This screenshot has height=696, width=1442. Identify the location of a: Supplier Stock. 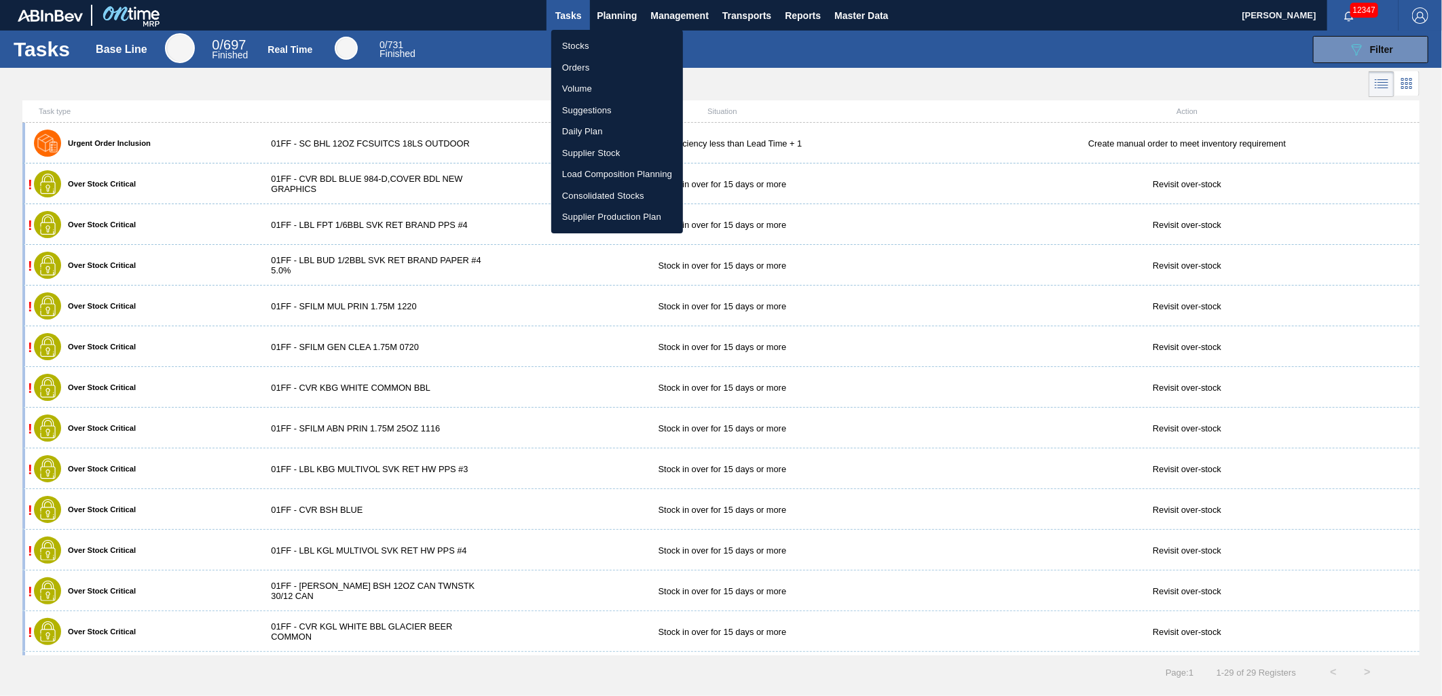
(617, 153).